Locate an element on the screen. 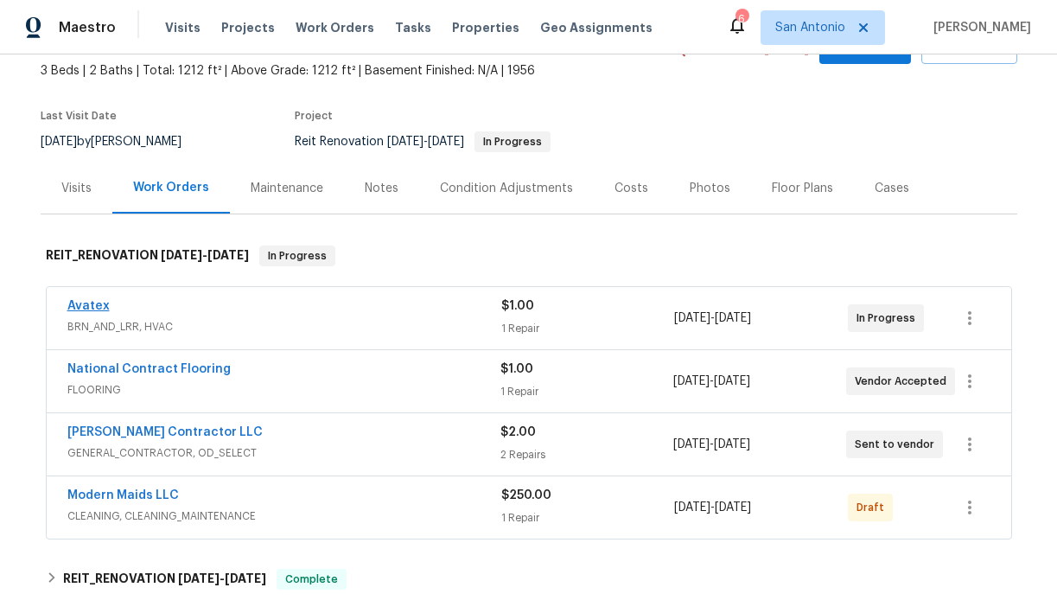 This screenshot has width=1057, height=613. div: Condition Adjustments is located at coordinates (507, 188).